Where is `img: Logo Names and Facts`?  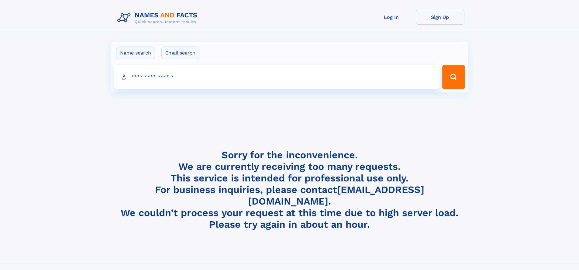 img: Logo Names and Facts is located at coordinates (159, 18).